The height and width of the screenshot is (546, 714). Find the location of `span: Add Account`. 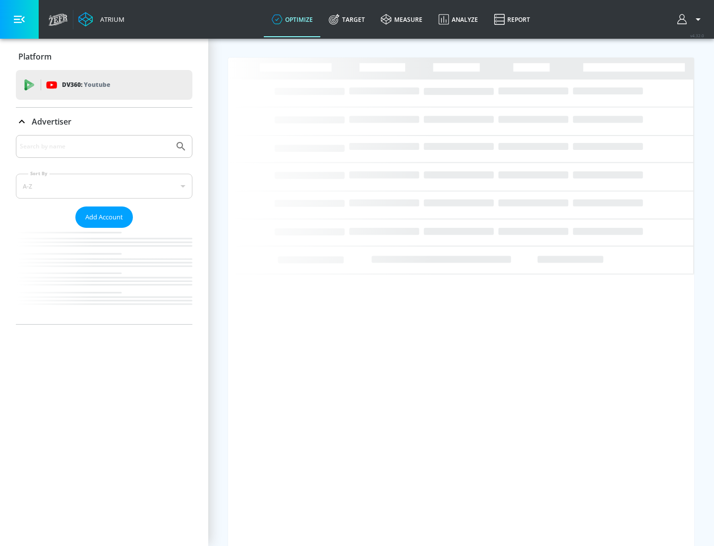

span: Add Account is located at coordinates (104, 217).